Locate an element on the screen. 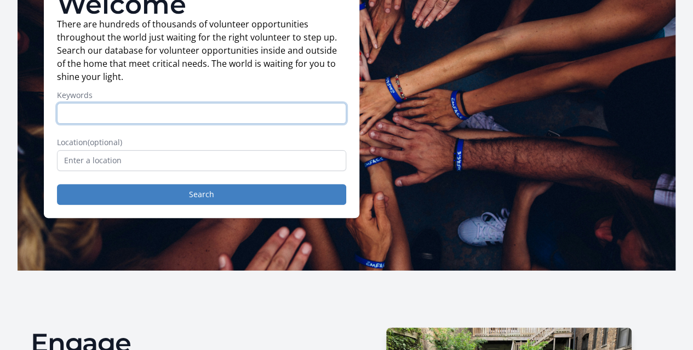 The height and width of the screenshot is (350, 693). button: Search is located at coordinates (201, 194).